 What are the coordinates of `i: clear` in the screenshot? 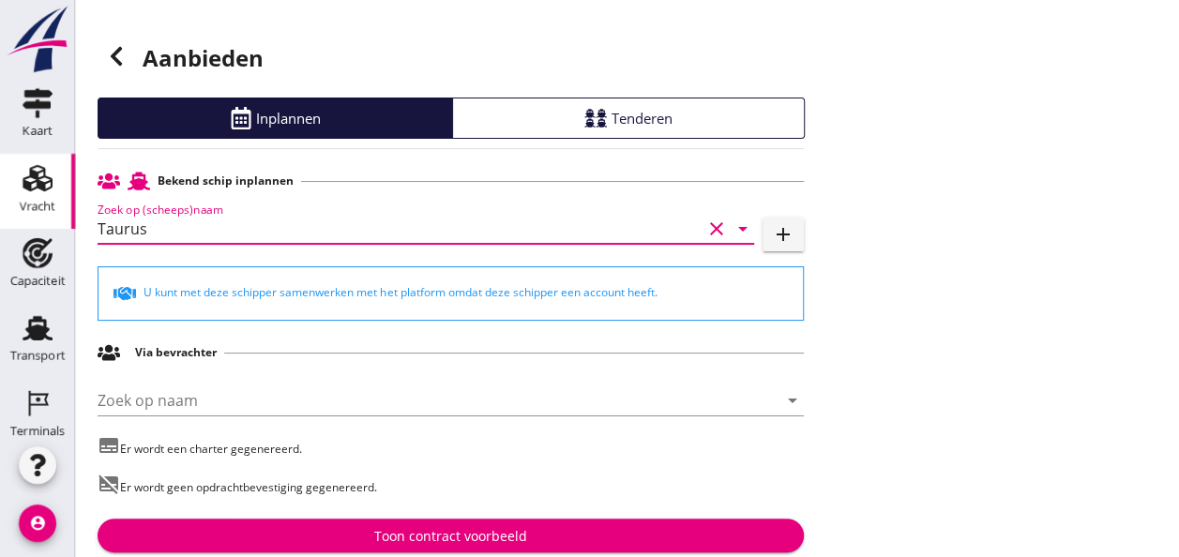 It's located at (717, 229).